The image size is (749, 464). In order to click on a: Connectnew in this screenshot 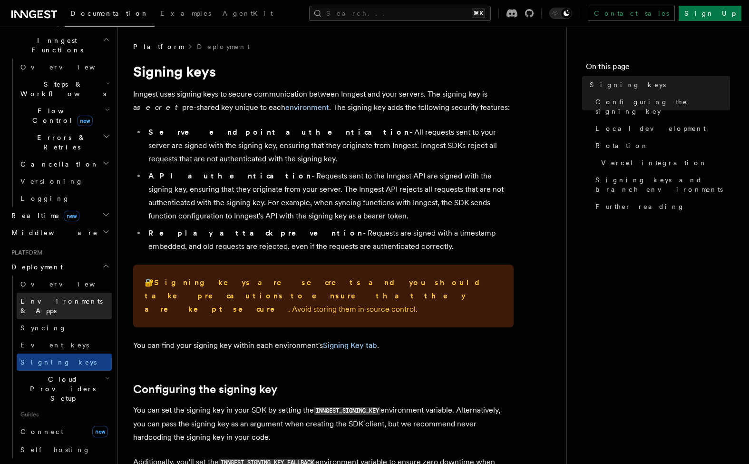, I will do `click(64, 431)`.